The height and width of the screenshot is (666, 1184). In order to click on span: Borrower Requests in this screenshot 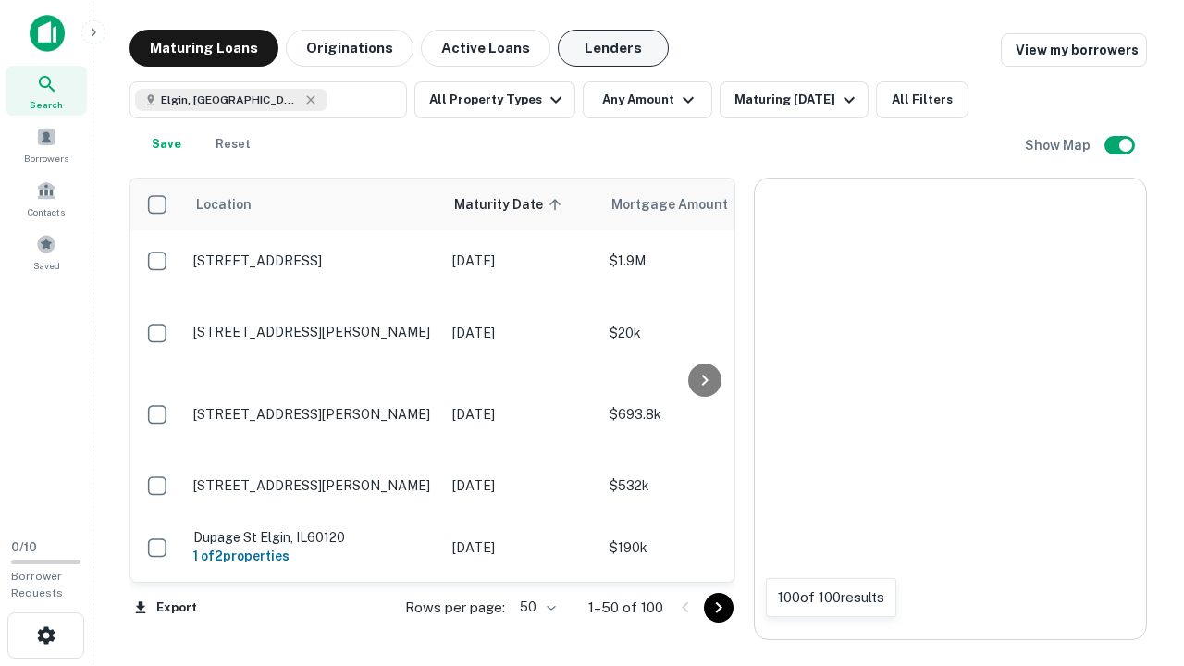, I will do `click(37, 584)`.